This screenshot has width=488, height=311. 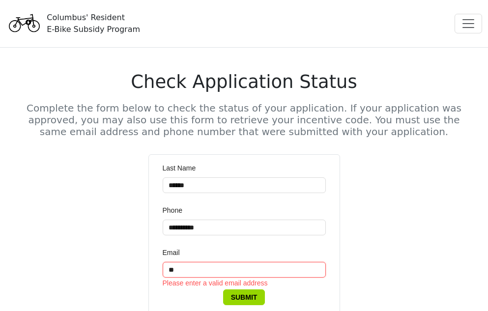 What do you see at coordinates (244, 297) in the screenshot?
I see `span: Submit` at bounding box center [244, 297].